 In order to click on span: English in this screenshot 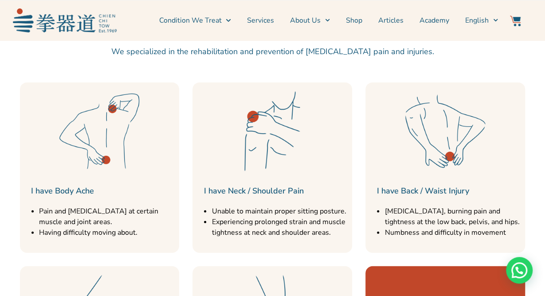, I will do `click(477, 20)`.